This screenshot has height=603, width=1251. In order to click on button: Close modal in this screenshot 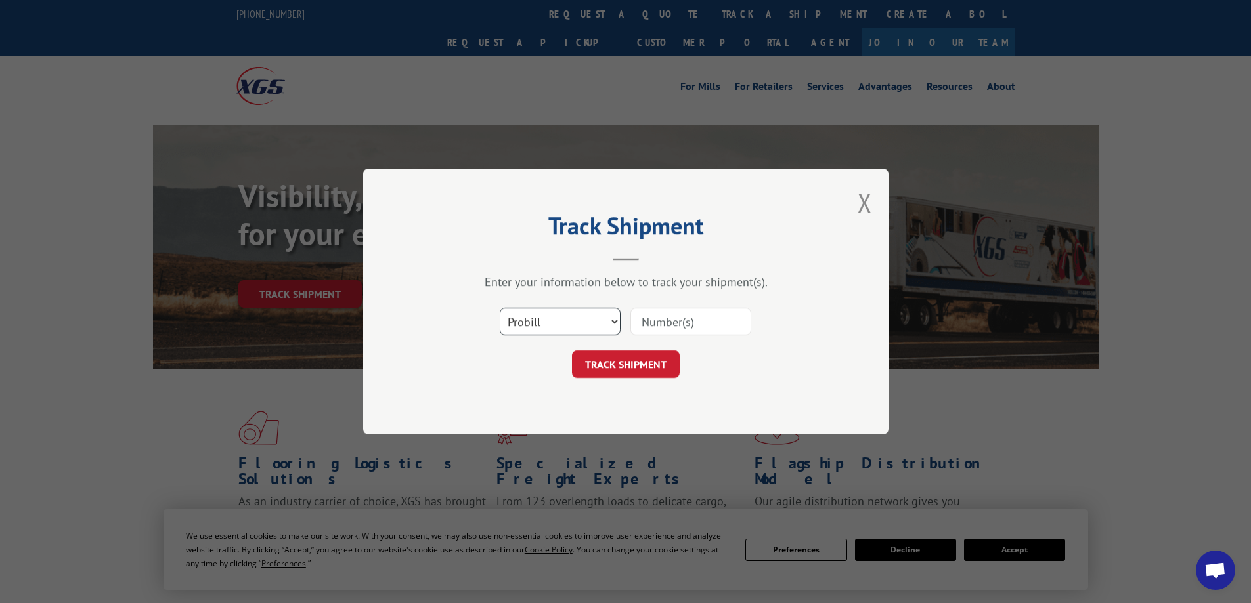, I will do `click(865, 202)`.